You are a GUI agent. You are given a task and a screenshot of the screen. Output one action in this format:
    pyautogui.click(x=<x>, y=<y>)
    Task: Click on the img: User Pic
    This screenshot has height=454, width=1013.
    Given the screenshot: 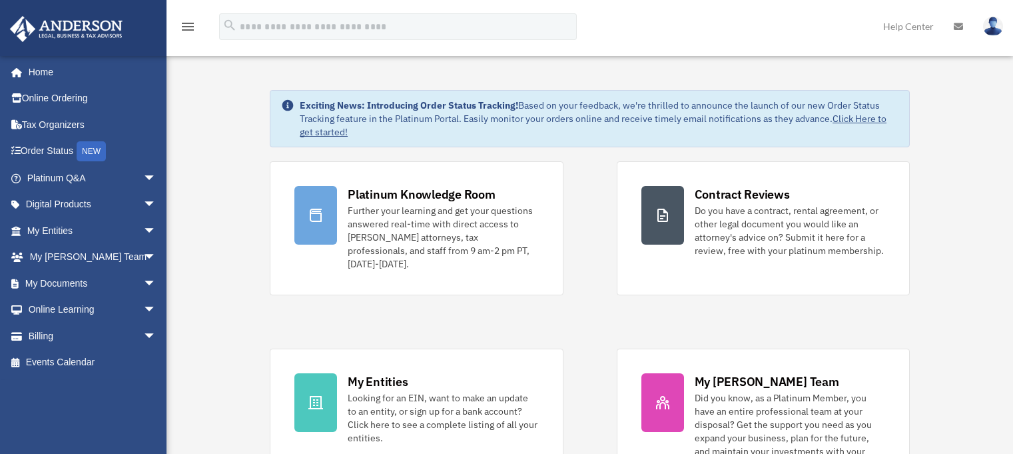 What is the action you would take?
    pyautogui.click(x=993, y=26)
    